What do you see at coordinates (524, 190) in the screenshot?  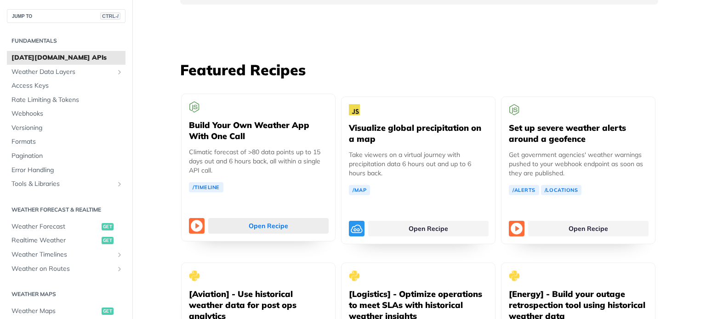 I see `a: /Alerts` at bounding box center [524, 190].